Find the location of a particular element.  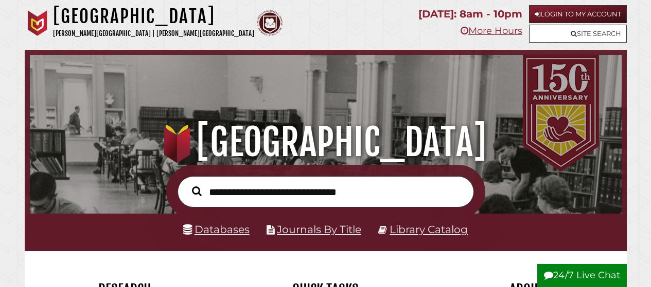

a: Site Search is located at coordinates (578, 33).